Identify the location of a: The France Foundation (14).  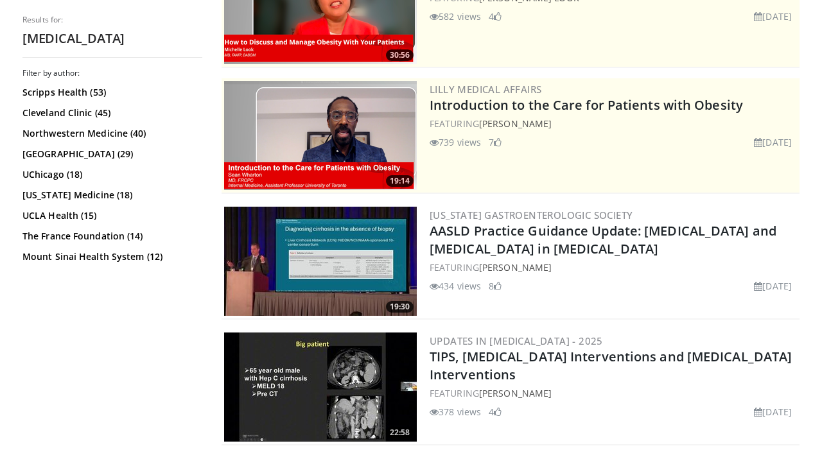
(110, 236).